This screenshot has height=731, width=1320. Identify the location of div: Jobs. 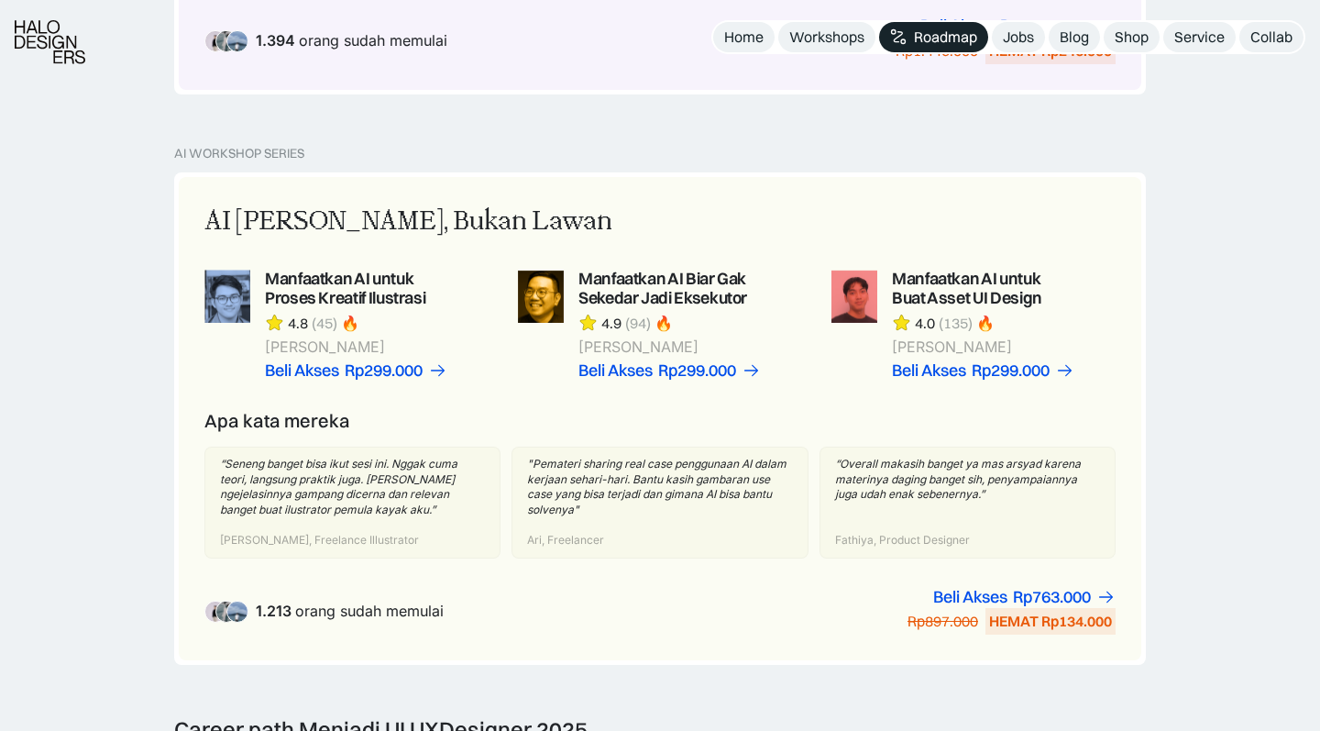
(1019, 37).